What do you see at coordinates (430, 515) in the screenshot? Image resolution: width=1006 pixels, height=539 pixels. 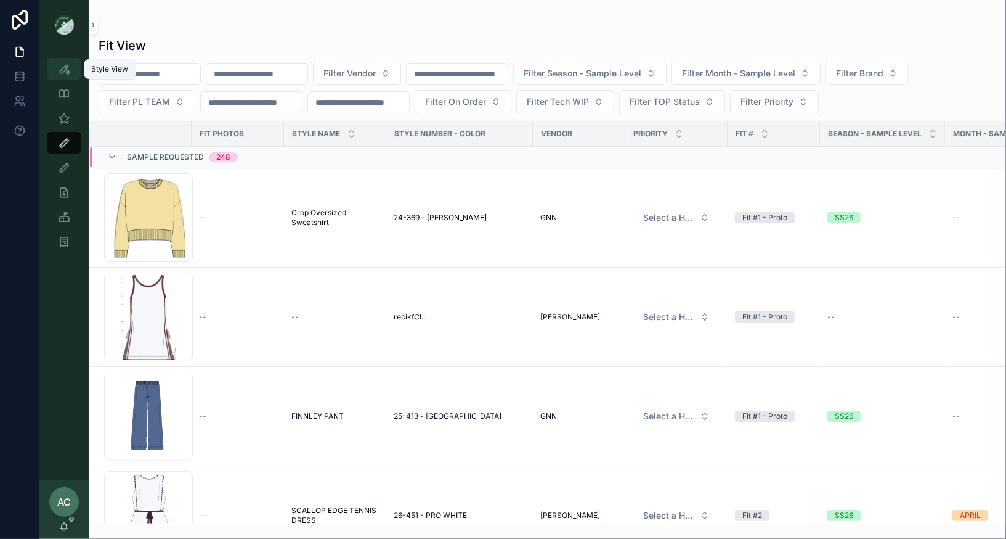 I see `span: 26-451 - PRO WHITE` at bounding box center [430, 515].